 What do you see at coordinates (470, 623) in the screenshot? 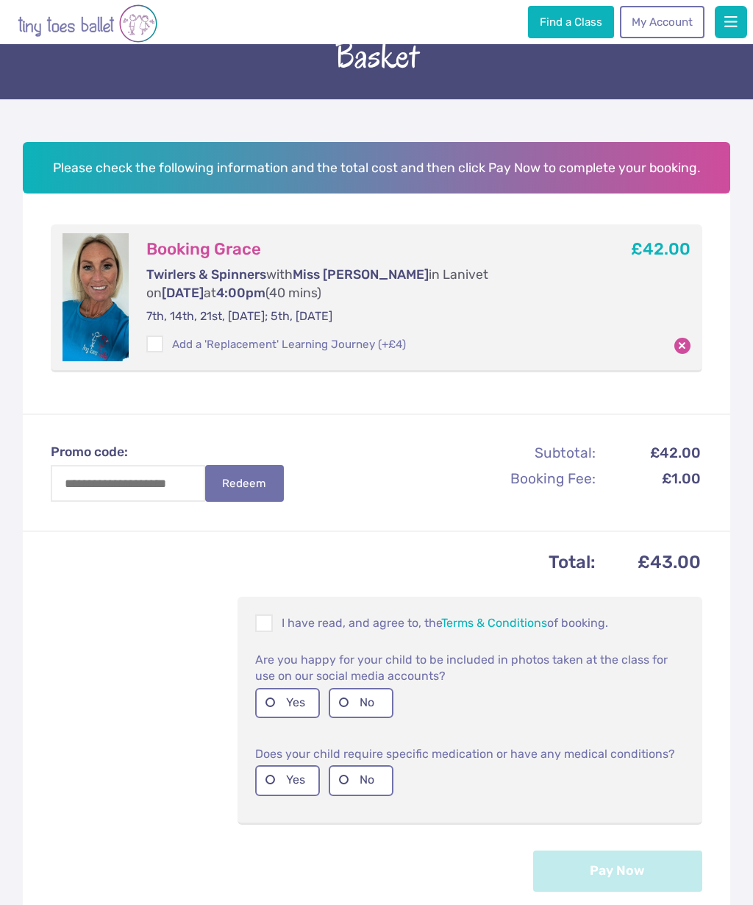
I see `p: I have read, and agree to, the of booking.` at bounding box center [470, 623].